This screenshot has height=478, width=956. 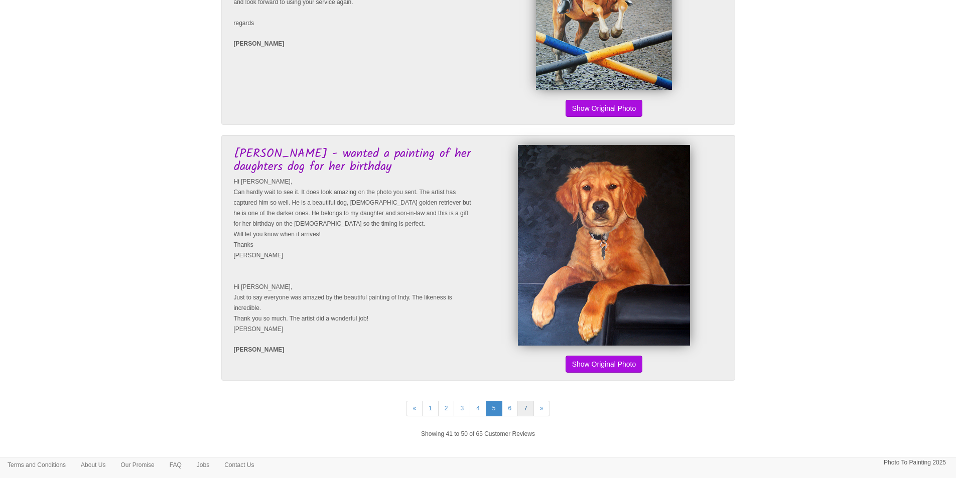 What do you see at coordinates (203, 465) in the screenshot?
I see `a: Jobs` at bounding box center [203, 465].